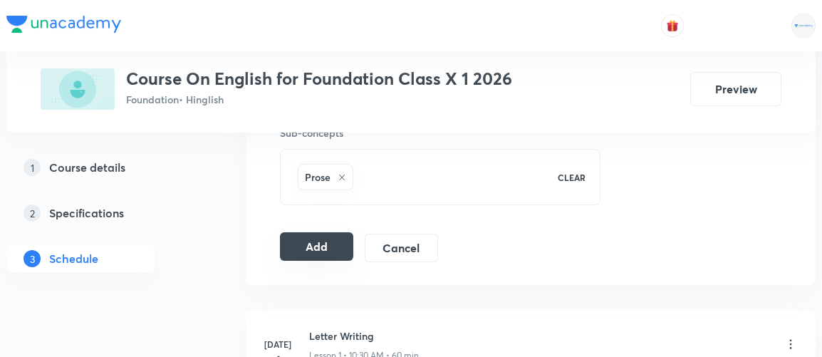 The width and height of the screenshot is (822, 357). I want to click on p: Foundation • Hinglish, so click(319, 99).